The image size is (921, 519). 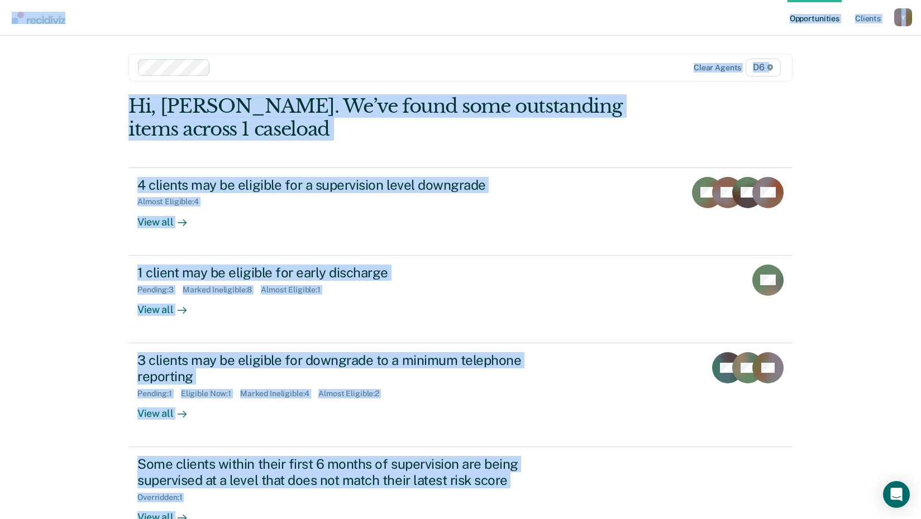 I want to click on img: Recidiviz, so click(x=39, y=18).